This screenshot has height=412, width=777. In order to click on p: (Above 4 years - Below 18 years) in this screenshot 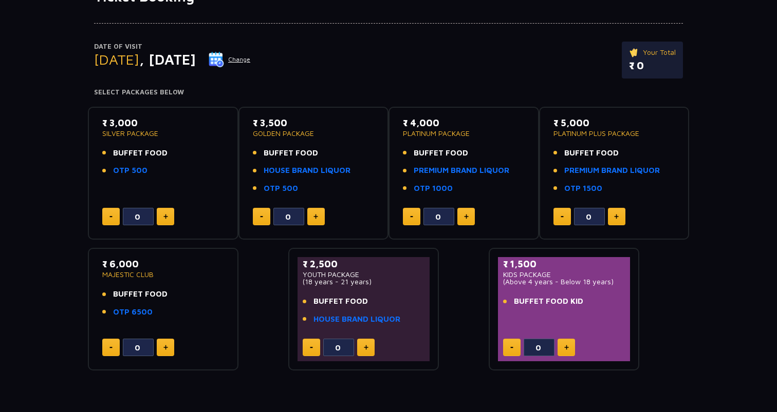, I will do `click(563, 282)`.